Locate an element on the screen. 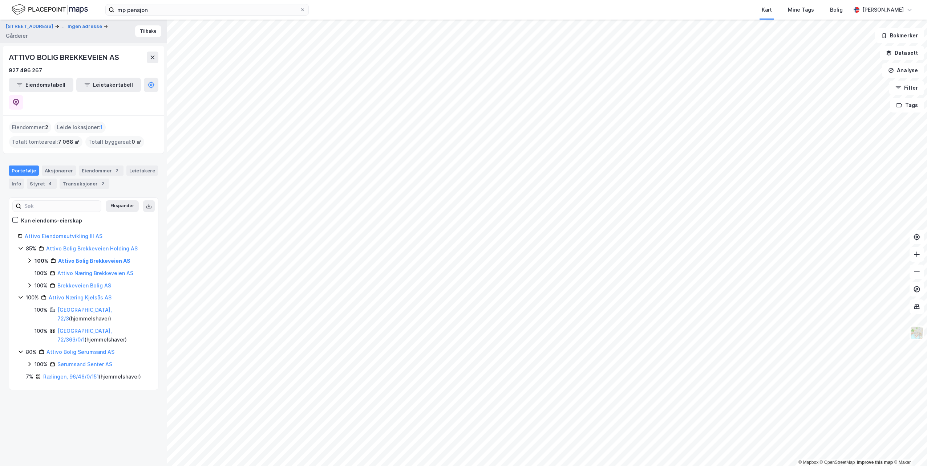 The width and height of the screenshot is (927, 466). button: Tilbake is located at coordinates (148, 31).